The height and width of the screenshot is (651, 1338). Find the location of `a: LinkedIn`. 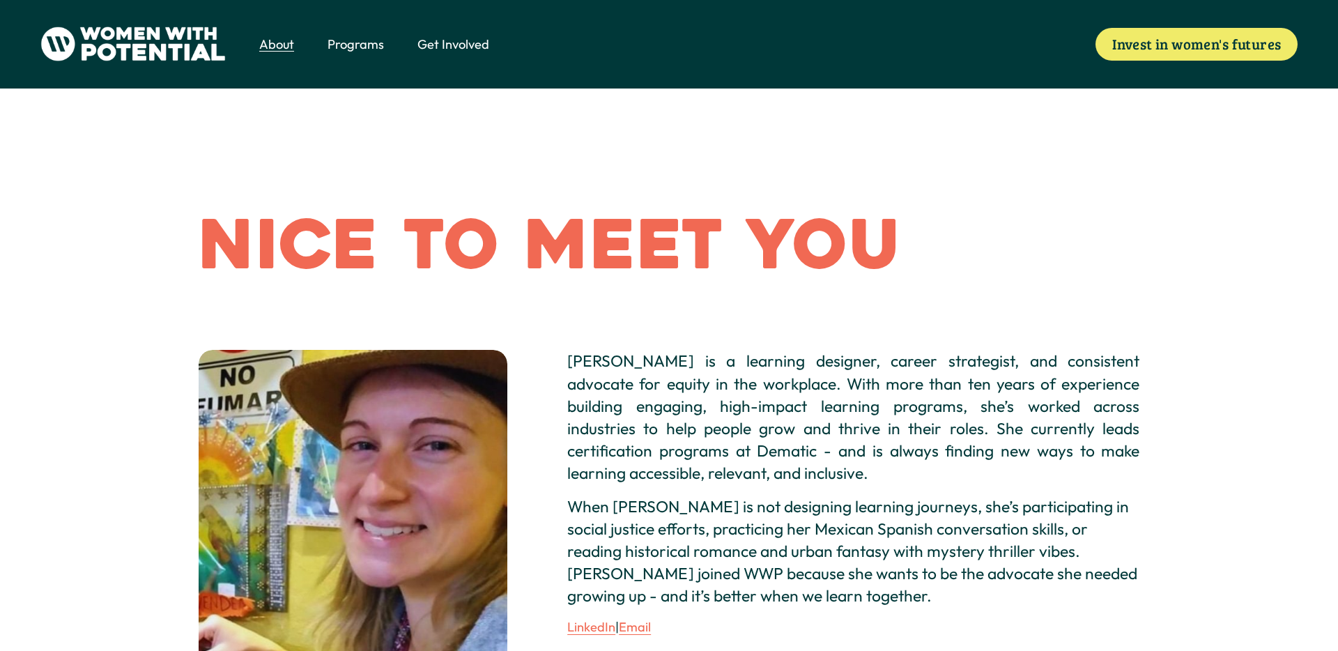

a: LinkedIn is located at coordinates (591, 626).